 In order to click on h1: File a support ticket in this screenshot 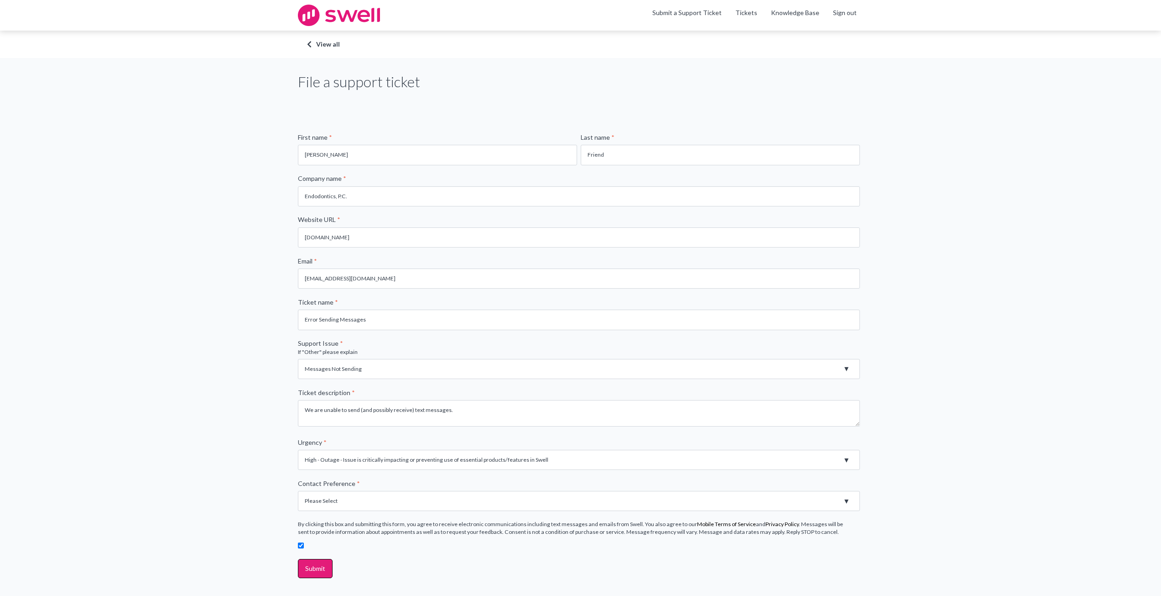, I will do `click(359, 82)`.